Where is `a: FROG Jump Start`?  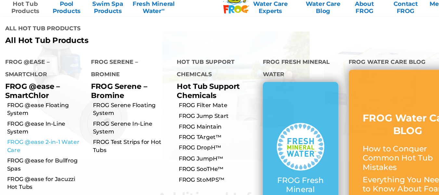 a: FROG Jump Start is located at coordinates (203, 121).